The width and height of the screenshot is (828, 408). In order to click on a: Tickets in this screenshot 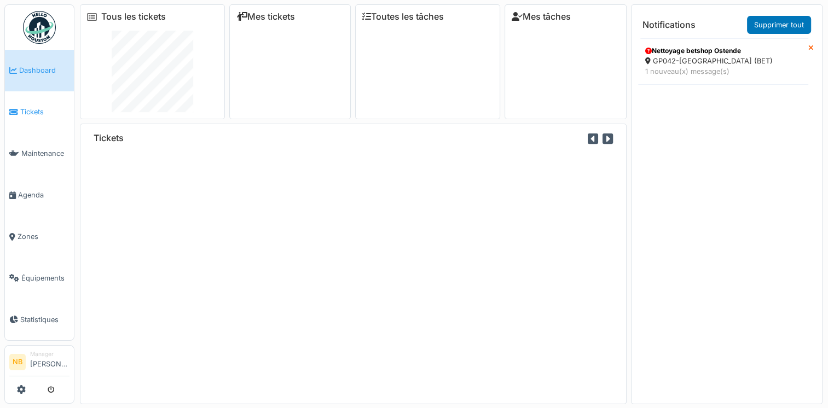, I will do `click(39, 112)`.